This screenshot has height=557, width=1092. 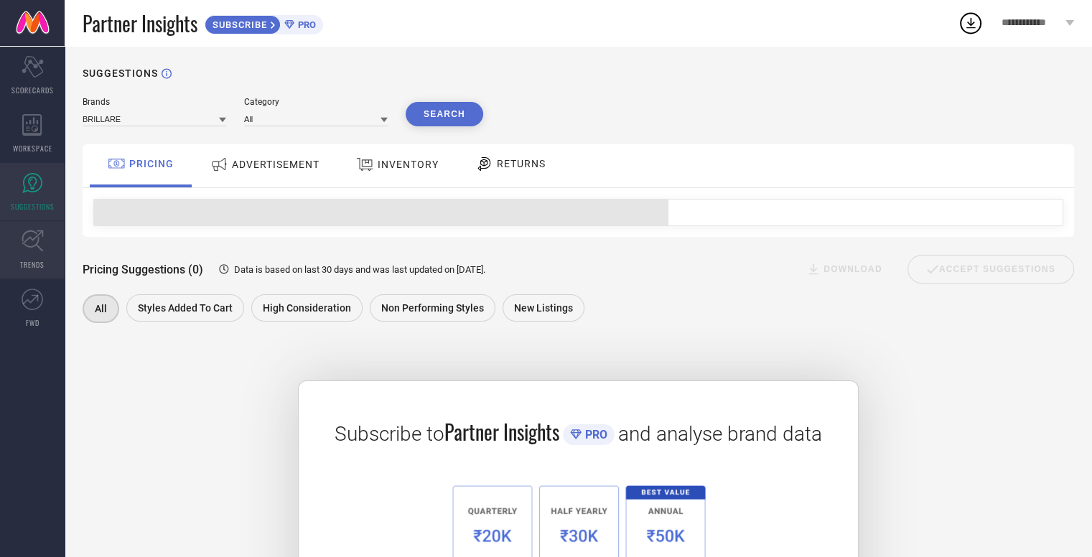 I want to click on span: FWD, so click(x=32, y=322).